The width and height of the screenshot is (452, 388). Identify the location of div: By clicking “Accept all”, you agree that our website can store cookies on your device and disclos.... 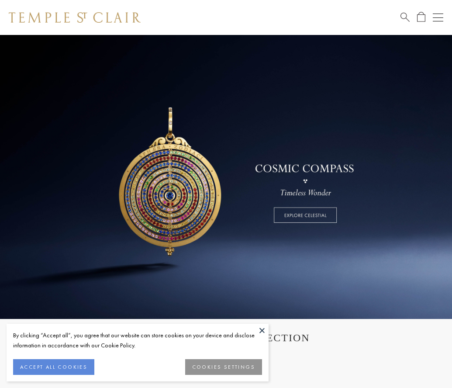
(138, 340).